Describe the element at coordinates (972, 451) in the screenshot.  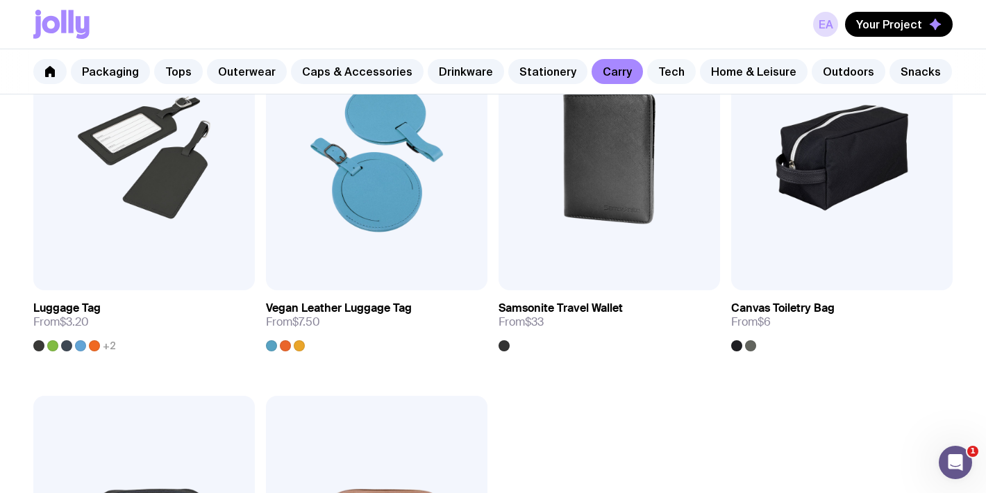
I see `span: 1` at that location.